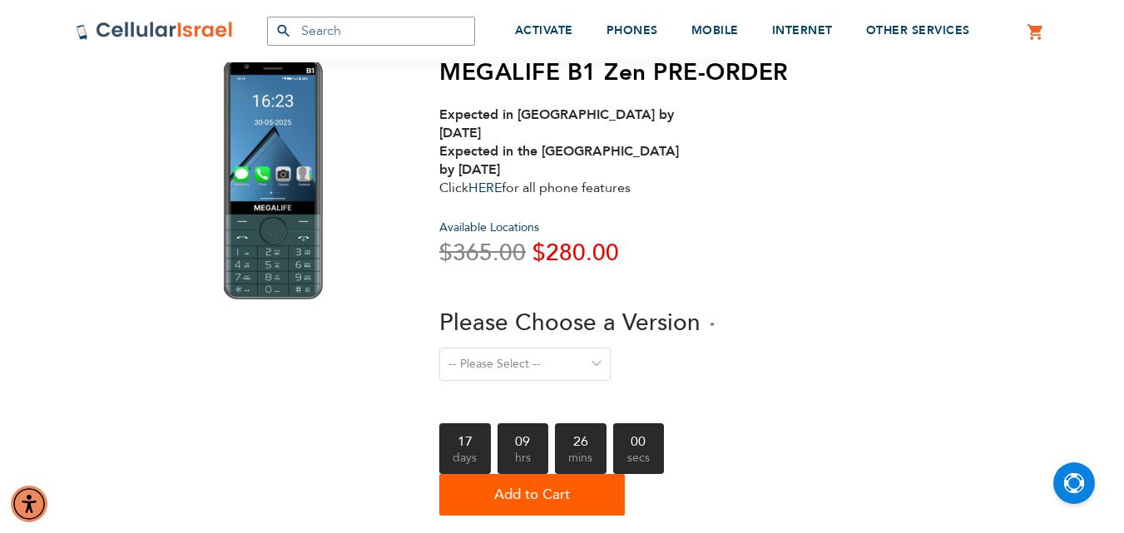 The width and height of the screenshot is (1124, 533). What do you see at coordinates (532, 495) in the screenshot?
I see `button: Add to Cart` at bounding box center [532, 495].